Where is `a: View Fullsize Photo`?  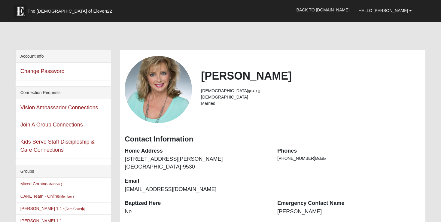
a: View Fullsize Photo is located at coordinates (158, 90).